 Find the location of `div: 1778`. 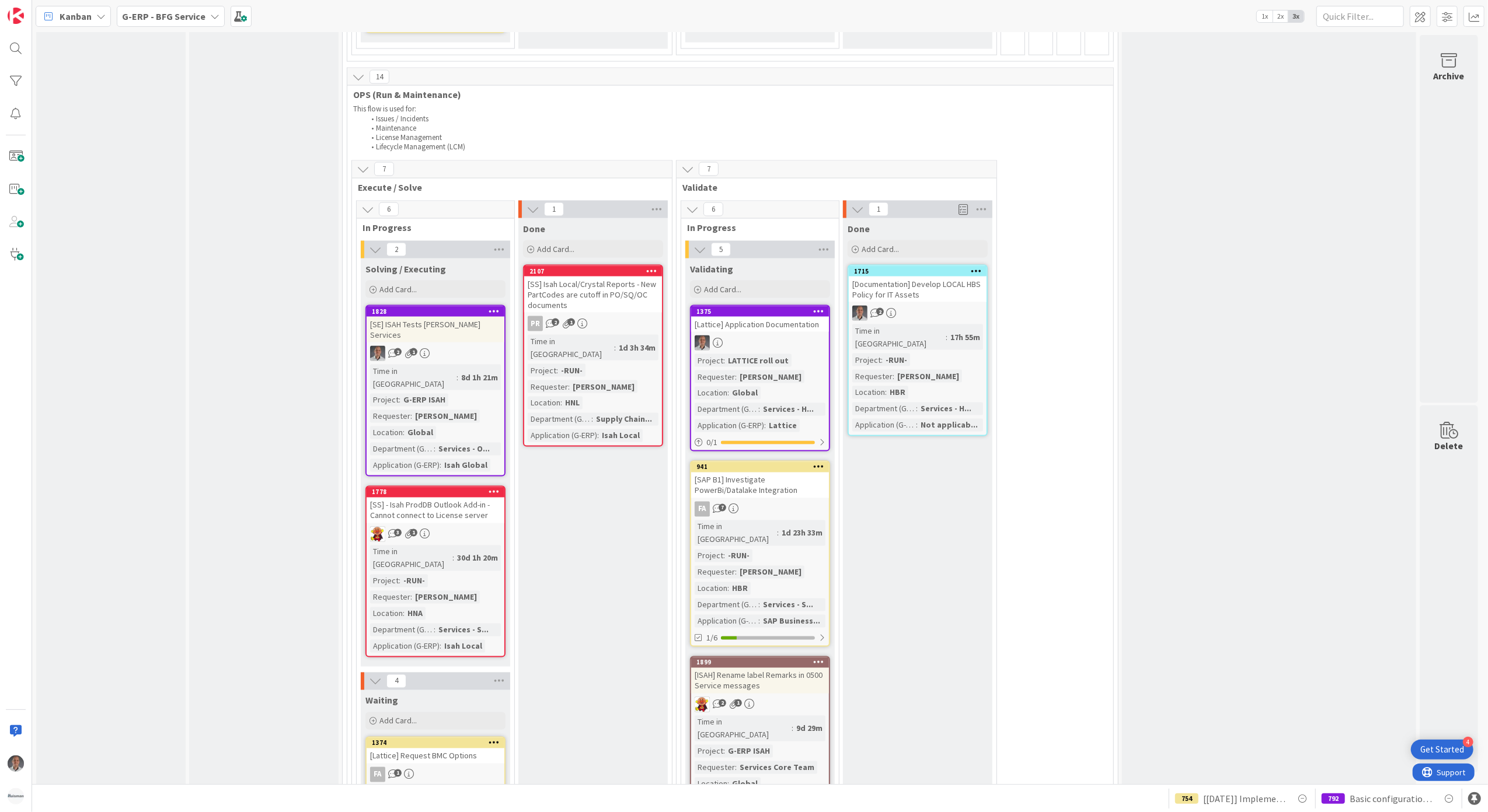

div: 1778 is located at coordinates (435, 493).